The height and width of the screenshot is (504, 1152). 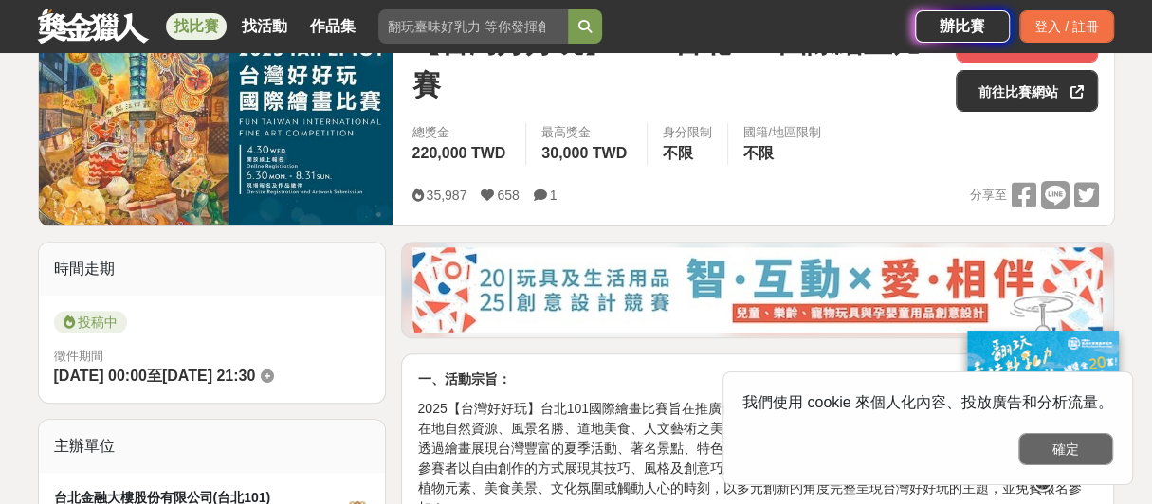 I want to click on a: 找活動, so click(x=264, y=27).